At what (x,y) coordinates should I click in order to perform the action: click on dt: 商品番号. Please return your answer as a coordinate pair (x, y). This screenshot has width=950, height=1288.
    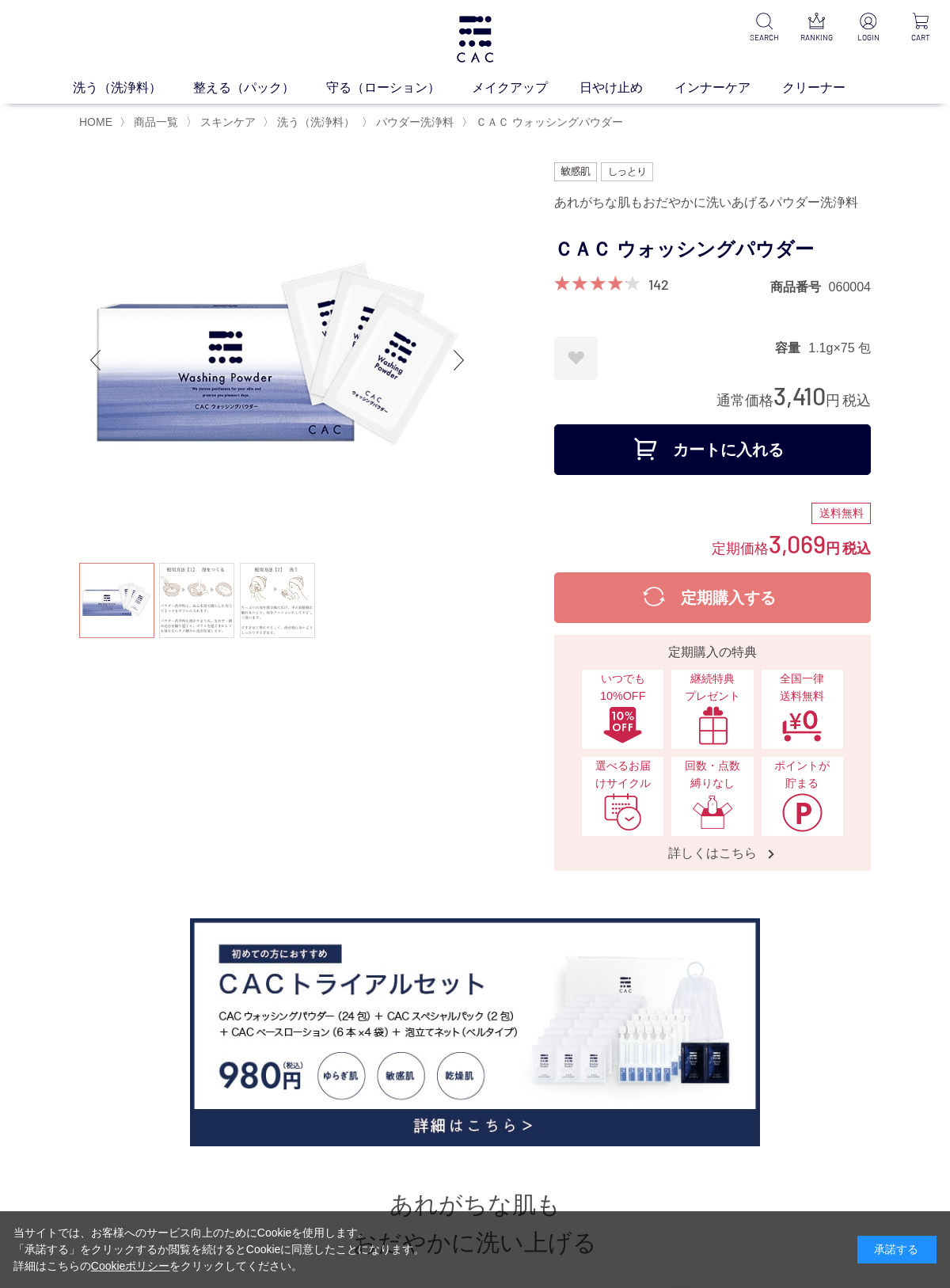
    Looking at the image, I should click on (800, 287).